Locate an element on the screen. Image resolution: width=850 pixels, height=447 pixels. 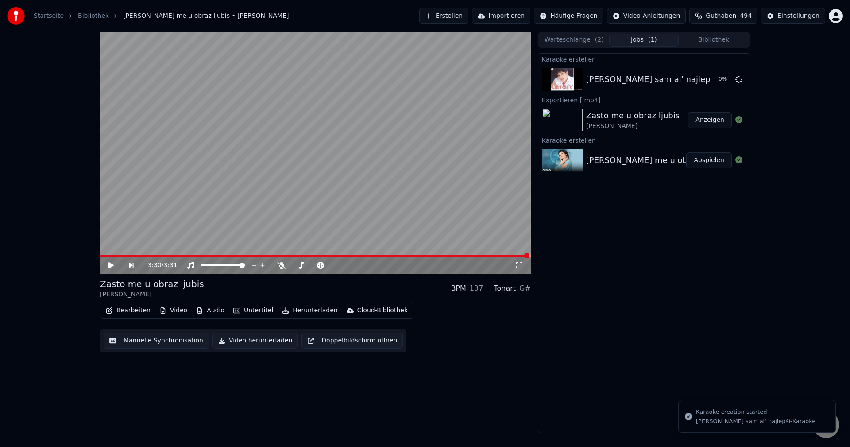
nav: breadcrumb is located at coordinates (161, 16).